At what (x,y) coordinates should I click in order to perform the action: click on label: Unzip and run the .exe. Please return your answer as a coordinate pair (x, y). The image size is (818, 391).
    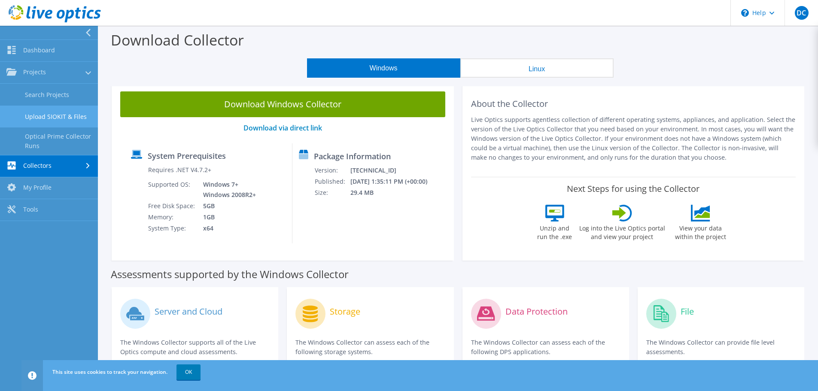
    Looking at the image, I should click on (555, 232).